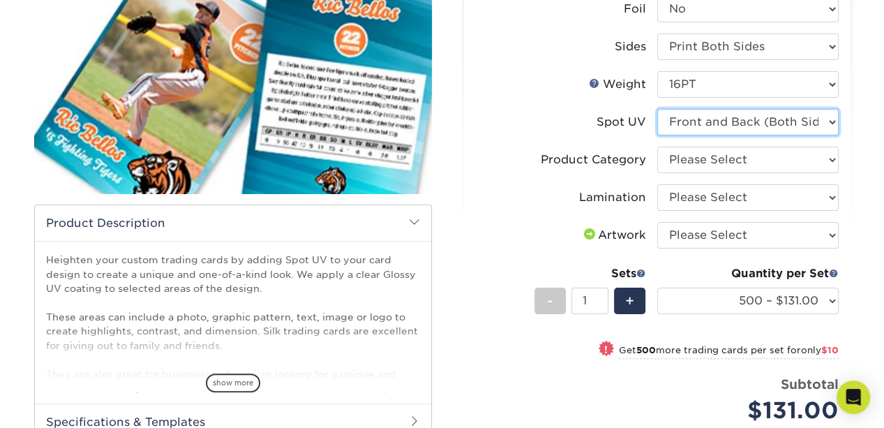  What do you see at coordinates (810, 384) in the screenshot?
I see `strong: Subtotal` at bounding box center [810, 384].